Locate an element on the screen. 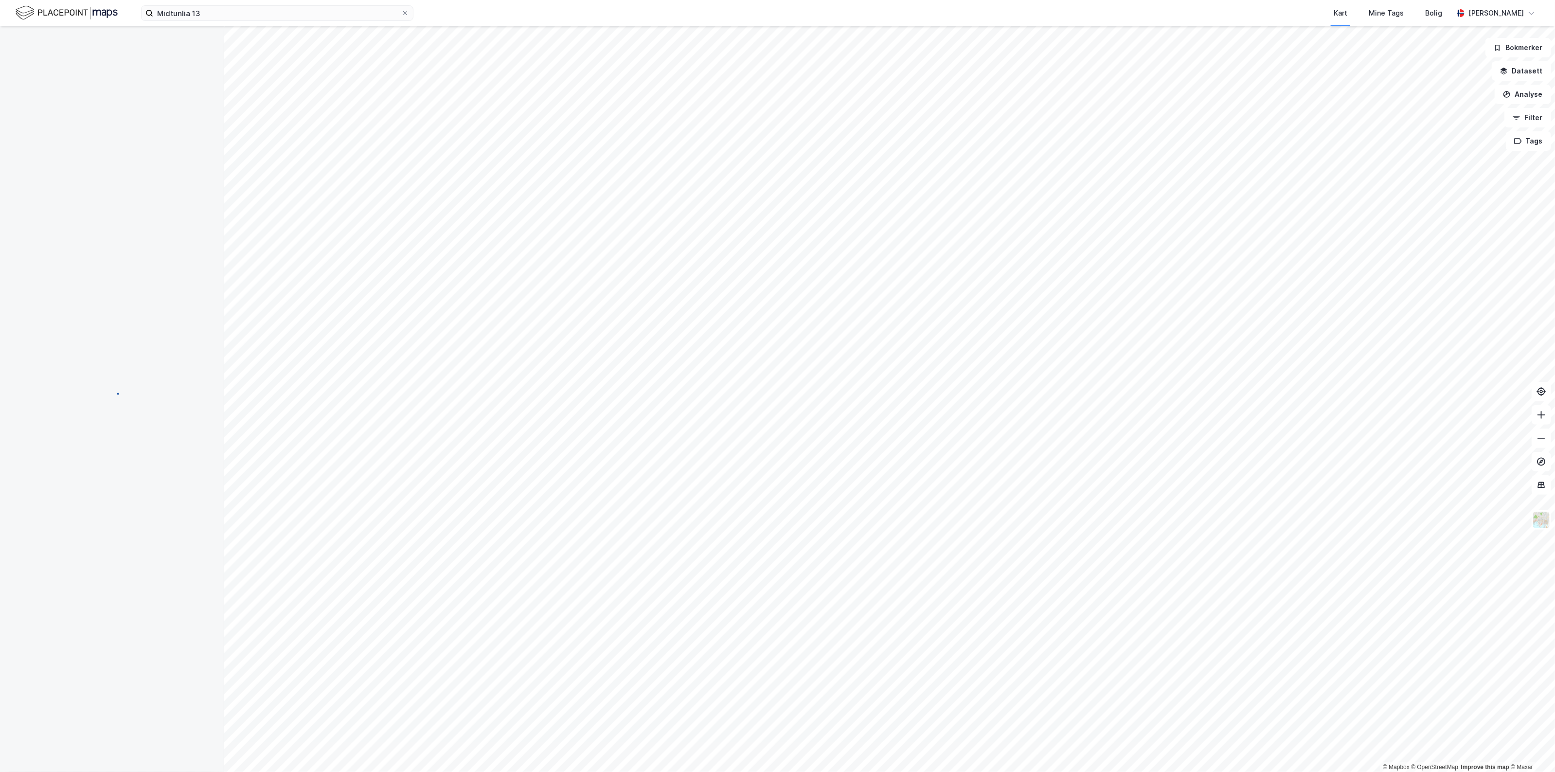  button: Datasett is located at coordinates (1521, 71).